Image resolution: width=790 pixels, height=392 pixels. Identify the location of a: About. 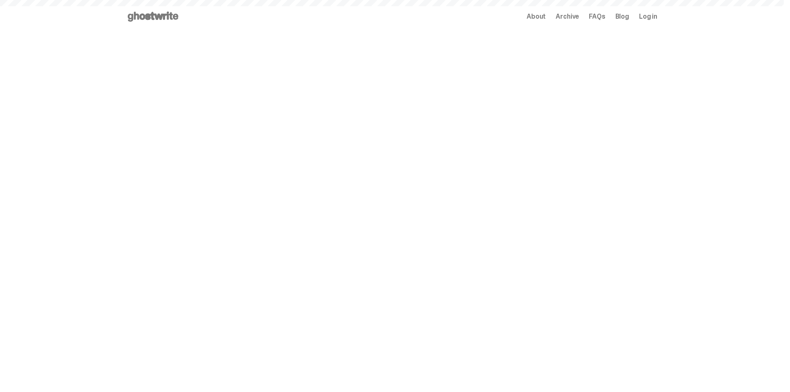
(536, 17).